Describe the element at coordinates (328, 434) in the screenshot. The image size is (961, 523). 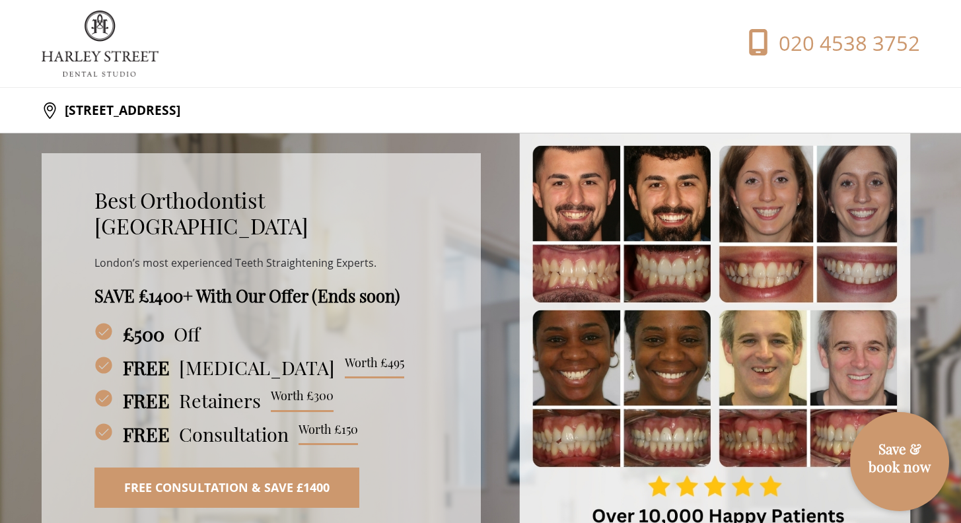
I see `span: Worth £150` at that location.